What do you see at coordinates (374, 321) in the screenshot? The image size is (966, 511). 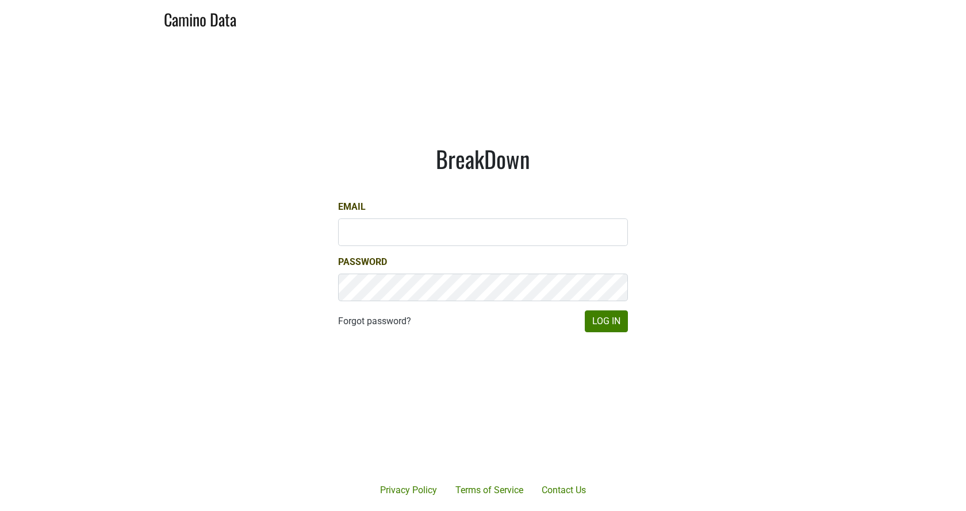 I see `a: Forgot password?` at bounding box center [374, 321].